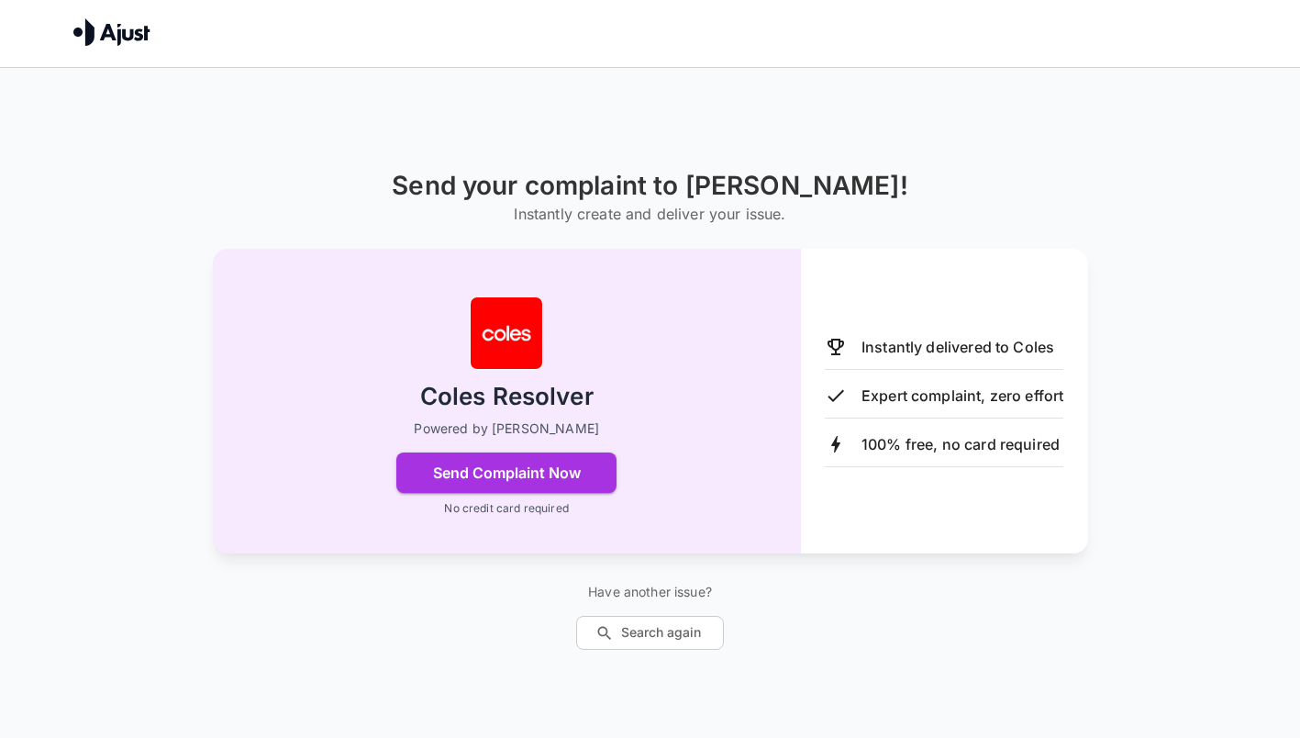 The image size is (1300, 738). I want to click on p: Have another issue?, so click(650, 592).